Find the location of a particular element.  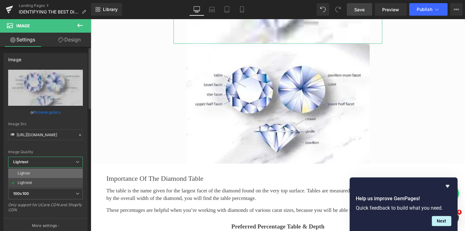

div: or is located at coordinates (45, 112).